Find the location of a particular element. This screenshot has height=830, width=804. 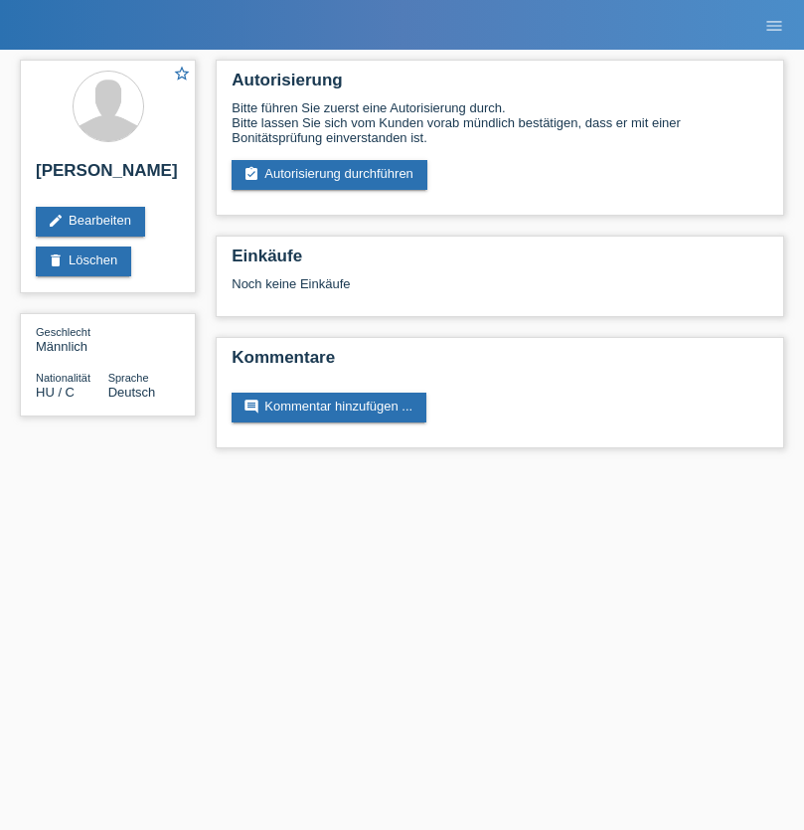

a: deleteLöschen is located at coordinates (83, 261).